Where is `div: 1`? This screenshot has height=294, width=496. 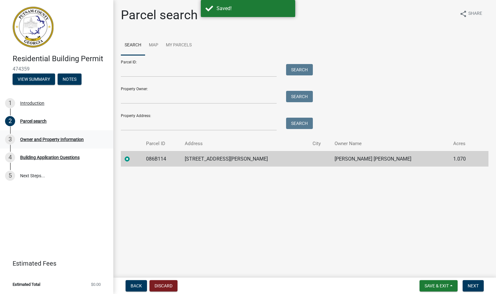 div: 1 is located at coordinates (10, 103).